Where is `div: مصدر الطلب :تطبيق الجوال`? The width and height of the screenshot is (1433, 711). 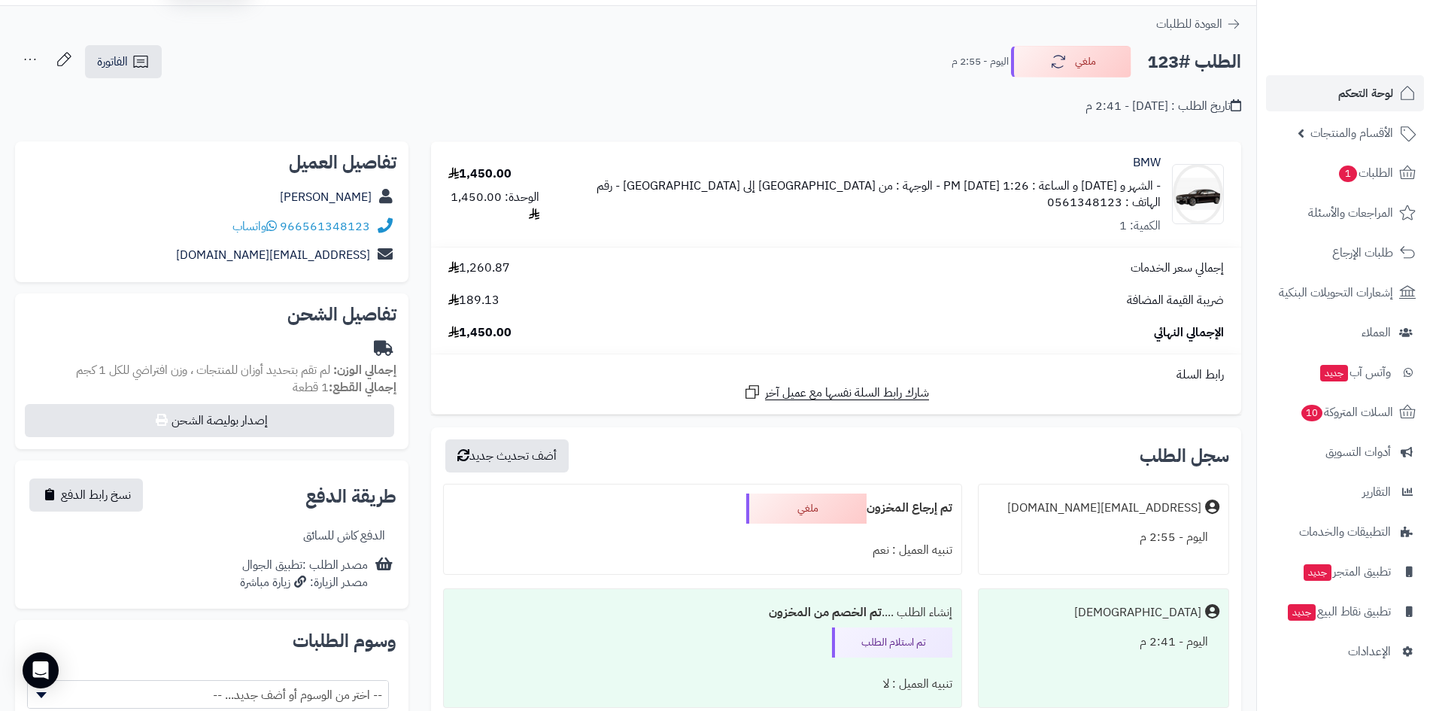 div: مصدر الطلب :تطبيق الجوال is located at coordinates (304, 574).